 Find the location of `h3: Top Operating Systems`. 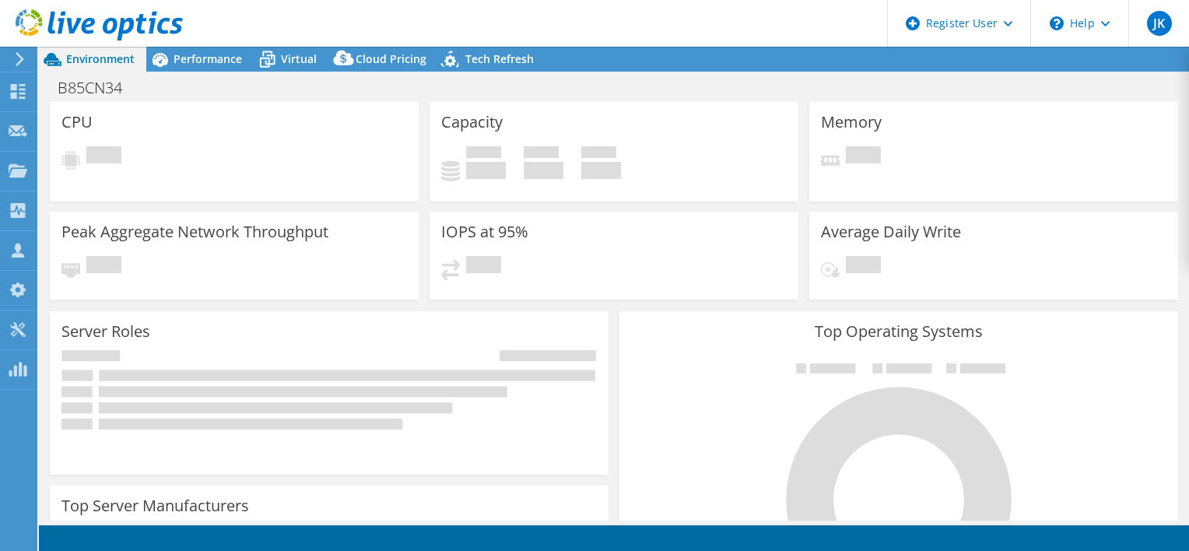

h3: Top Operating Systems is located at coordinates (899, 332).